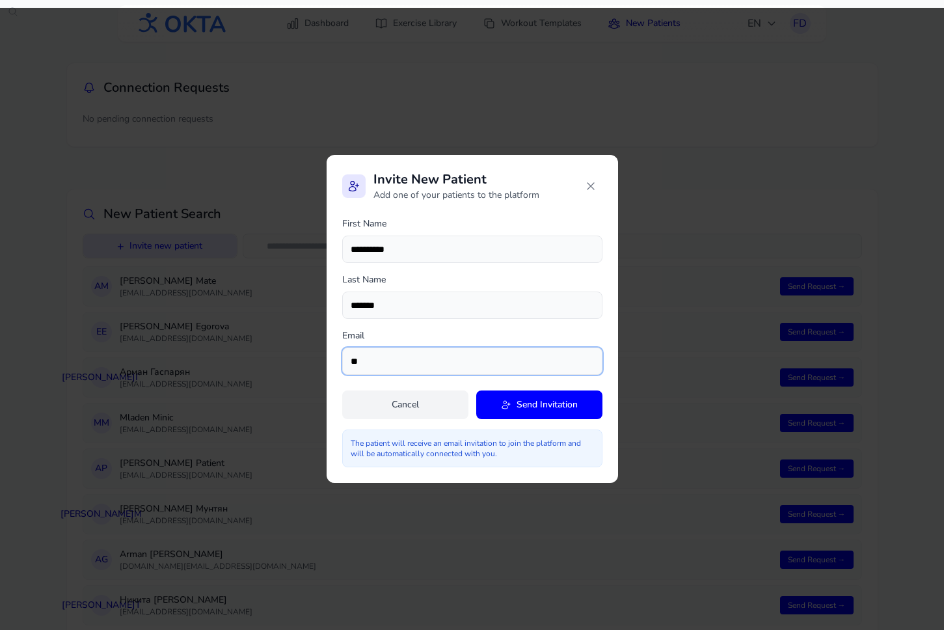 The width and height of the screenshot is (944, 630). I want to click on h2: Invite New Patient, so click(456, 179).